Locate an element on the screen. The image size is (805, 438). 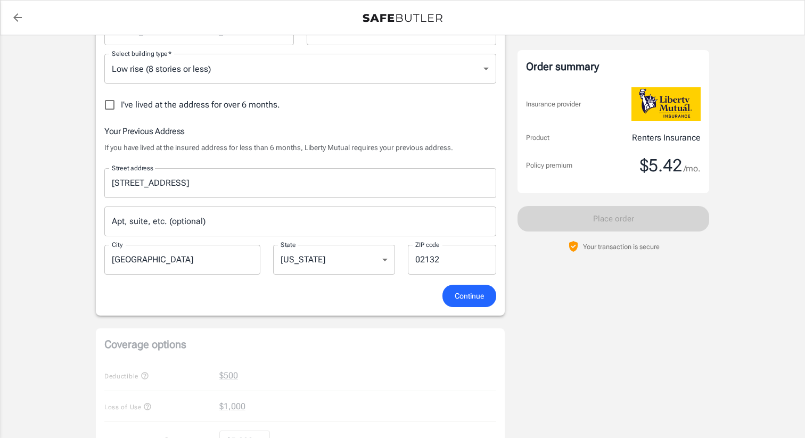
a: back to quotes is located at coordinates (18, 18).